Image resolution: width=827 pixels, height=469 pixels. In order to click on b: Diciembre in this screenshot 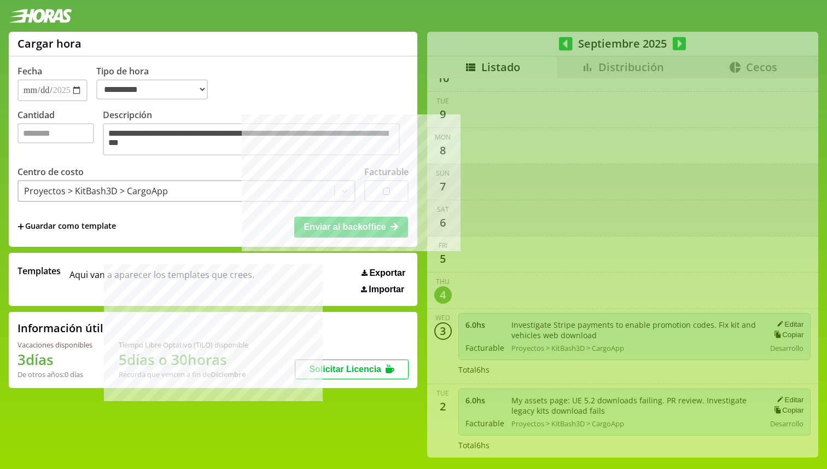, I will do `click(228, 374)`.